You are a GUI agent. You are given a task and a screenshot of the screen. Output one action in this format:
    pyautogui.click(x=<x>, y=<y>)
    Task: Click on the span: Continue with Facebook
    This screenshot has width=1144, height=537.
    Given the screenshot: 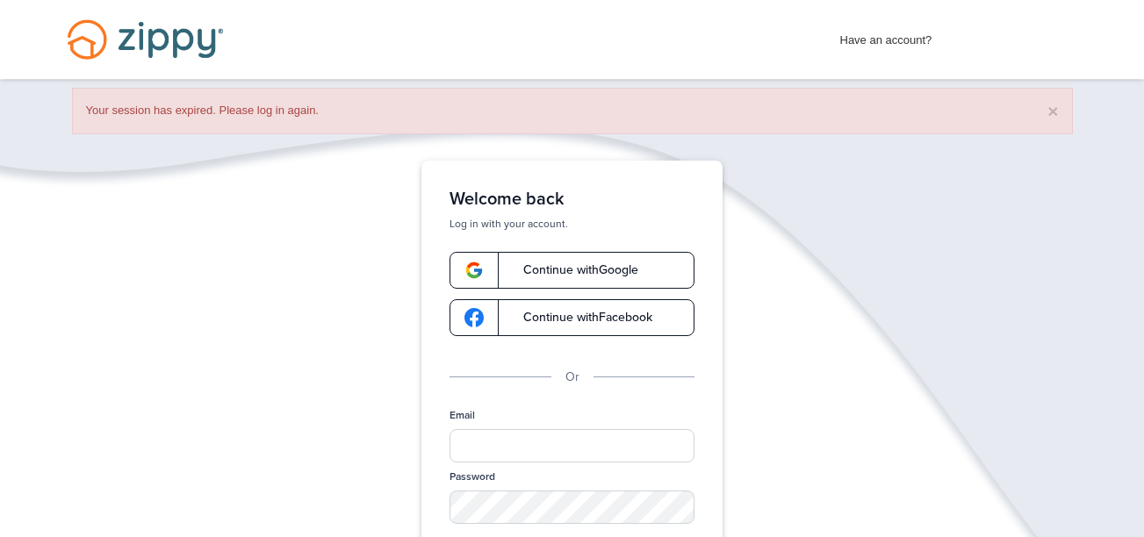 What is the action you would take?
    pyautogui.click(x=579, y=318)
    